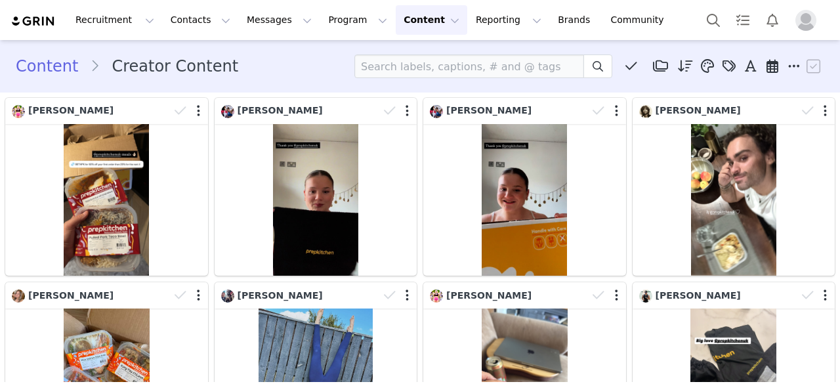 Image resolution: width=840 pixels, height=384 pixels. I want to click on img: c760e27b-db95-4e01-9189-ab45f12eff9e.jpg, so click(646, 112).